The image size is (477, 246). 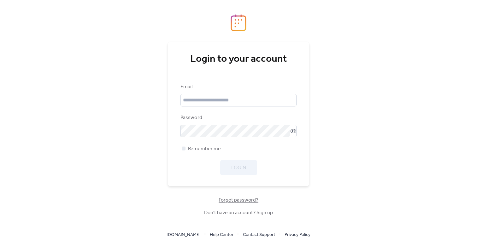 What do you see at coordinates (238, 213) in the screenshot?
I see `span: Don't have an account?` at bounding box center [238, 213].